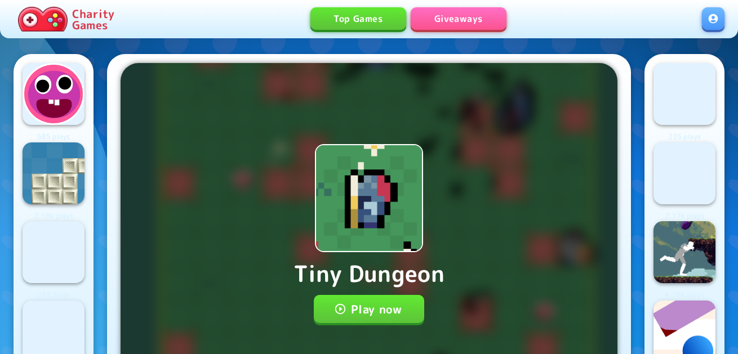 The image size is (738, 354). Describe the element at coordinates (684, 102) in the screenshot. I see `a: Logo225 plays` at that location.